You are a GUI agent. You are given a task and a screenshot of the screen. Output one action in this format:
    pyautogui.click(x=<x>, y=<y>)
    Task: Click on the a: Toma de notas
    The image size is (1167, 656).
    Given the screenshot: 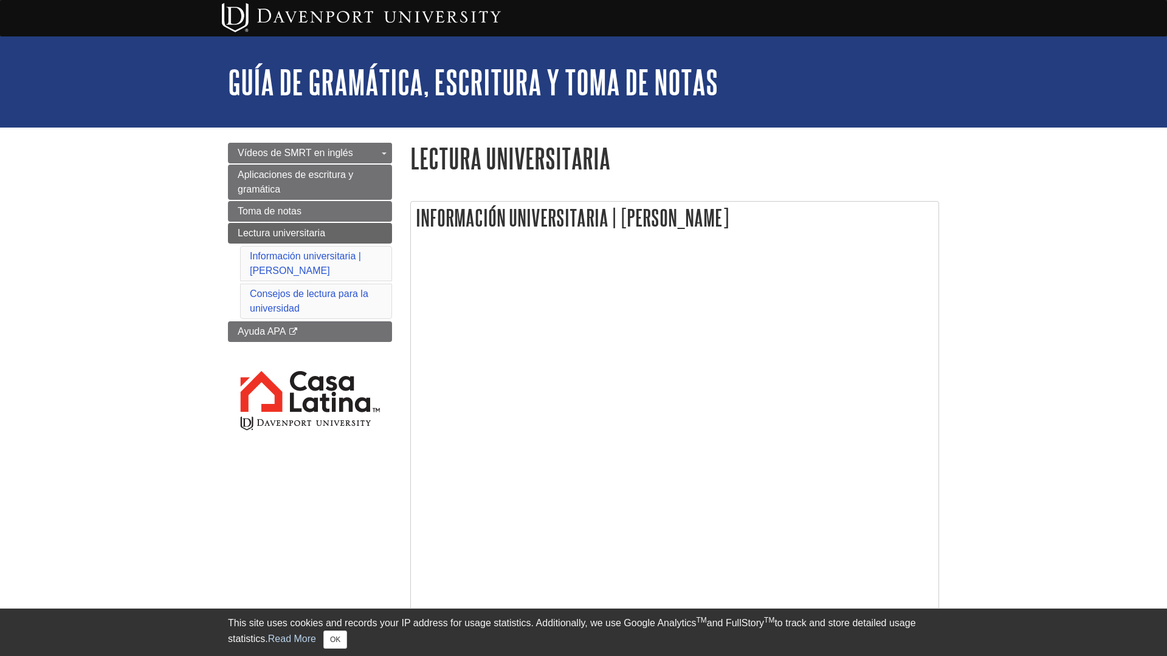 What is the action you would take?
    pyautogui.click(x=310, y=211)
    